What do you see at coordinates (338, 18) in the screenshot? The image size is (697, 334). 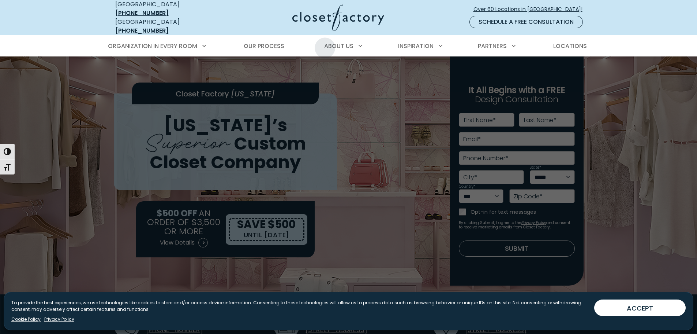 I see `img: Closet Factory Logo` at bounding box center [338, 18].